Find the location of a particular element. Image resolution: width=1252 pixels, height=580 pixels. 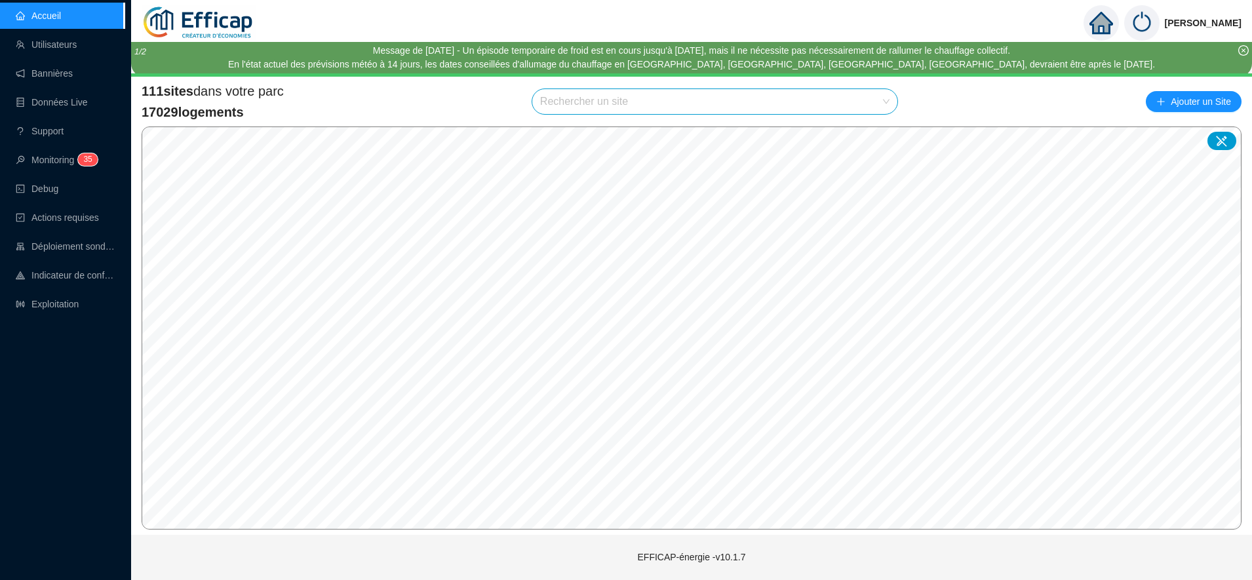

a: teamUtilisateurs is located at coordinates (46, 45).